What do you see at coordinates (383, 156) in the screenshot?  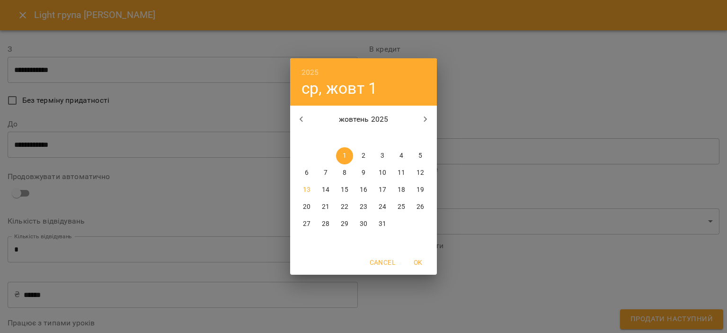 I see `p: 3` at bounding box center [383, 156].